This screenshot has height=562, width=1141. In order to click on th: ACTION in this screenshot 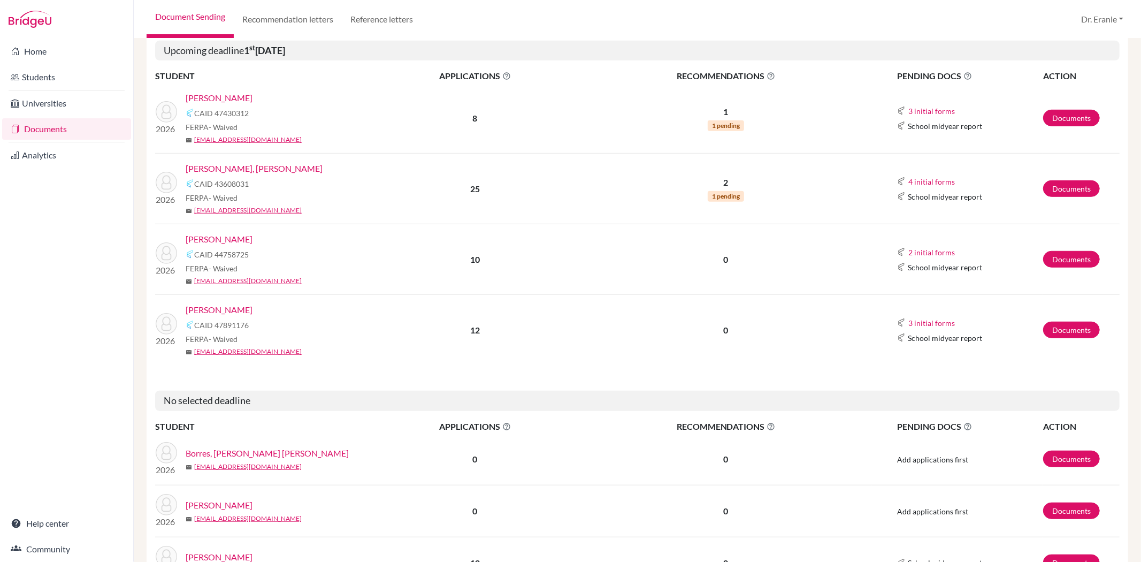, I will do `click(1081, 76)`.